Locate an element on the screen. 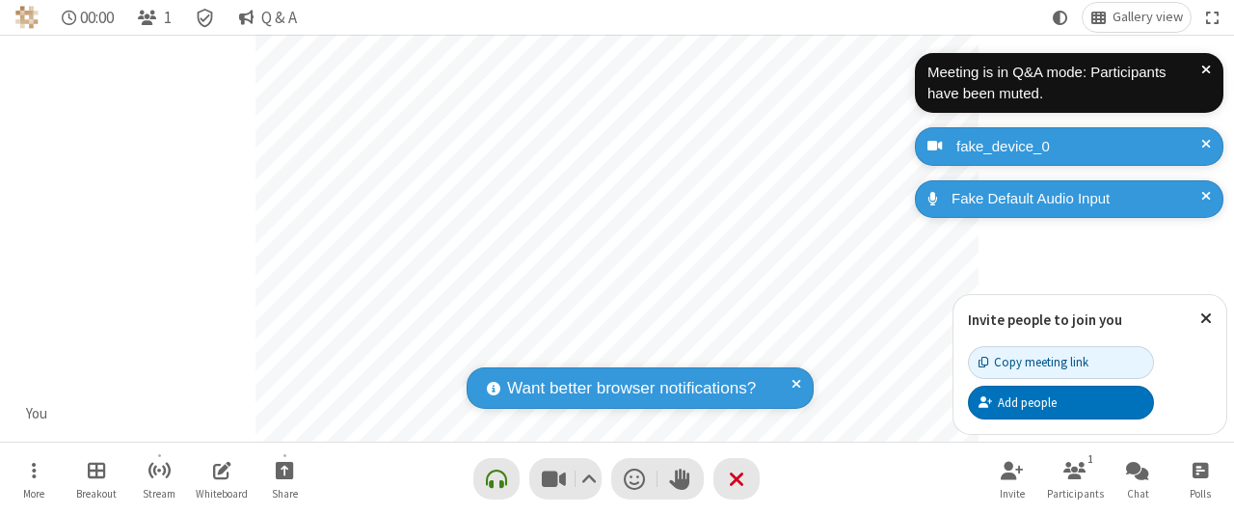  div: Copy meeting link is located at coordinates (1033, 361).